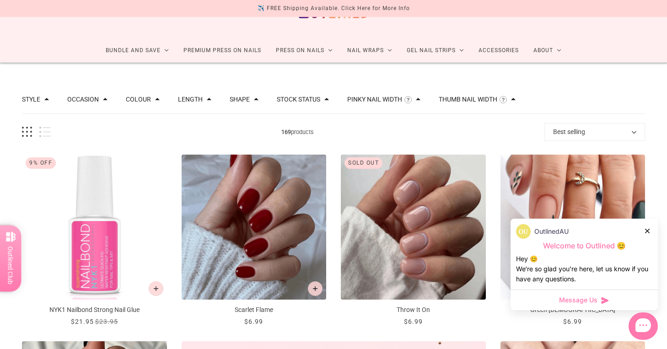 Image resolution: width=667 pixels, height=349 pixels. What do you see at coordinates (547, 50) in the screenshot?
I see `a: About` at bounding box center [547, 50].